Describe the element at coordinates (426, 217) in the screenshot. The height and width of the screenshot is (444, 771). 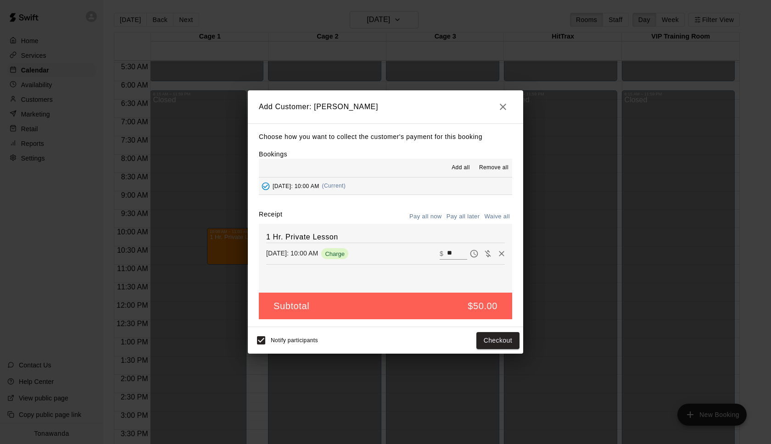
I see `button: Pay all now` at that location.